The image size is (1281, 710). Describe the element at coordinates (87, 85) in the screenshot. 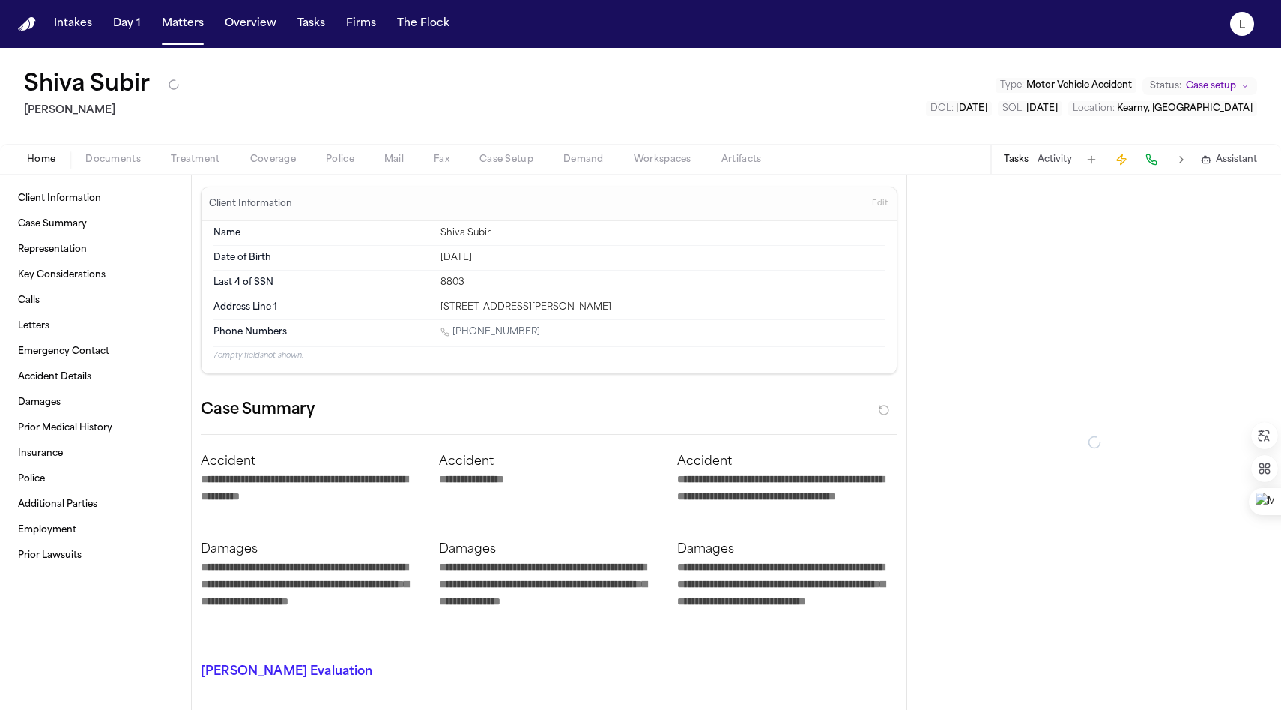

I see `h1: Shiva Subir` at that location.